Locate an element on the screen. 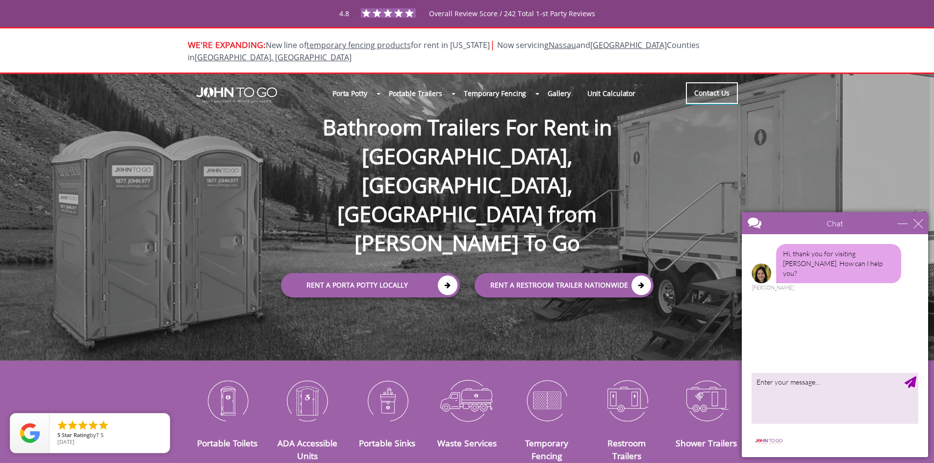 The image size is (934, 463). span: Now servicing and Counties in is located at coordinates (444, 51).